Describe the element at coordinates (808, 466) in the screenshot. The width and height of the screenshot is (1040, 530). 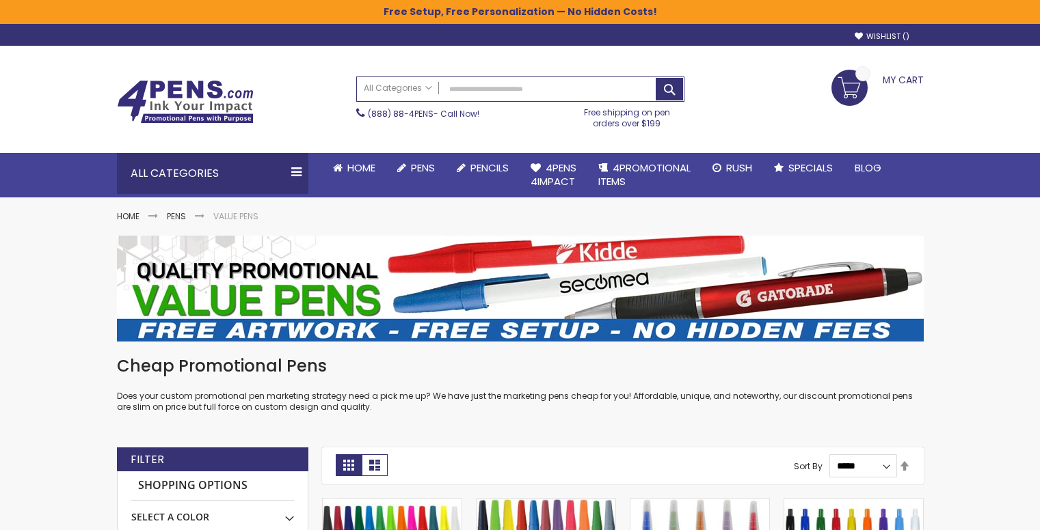
I see `label: Sort By` at that location.